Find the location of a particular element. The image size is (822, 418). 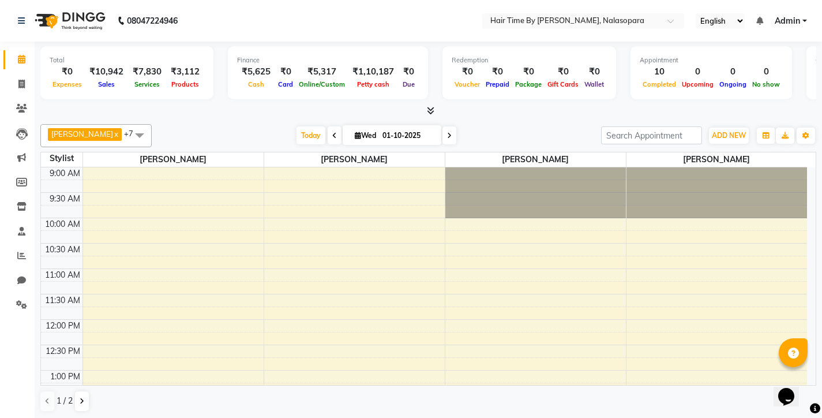

span: Online/Custom is located at coordinates (322, 84).